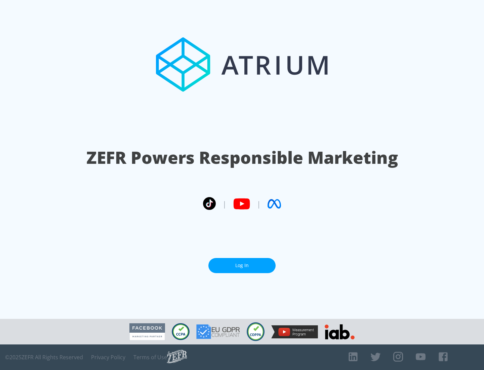 This screenshot has height=370, width=484. Describe the element at coordinates (295, 332) in the screenshot. I see `img: YouTube Measurement Program` at that location.